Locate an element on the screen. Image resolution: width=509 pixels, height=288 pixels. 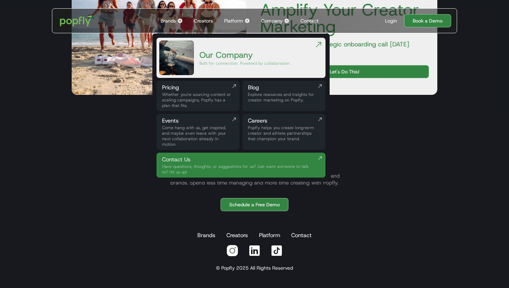
div: Contact is located at coordinates (310, 21).